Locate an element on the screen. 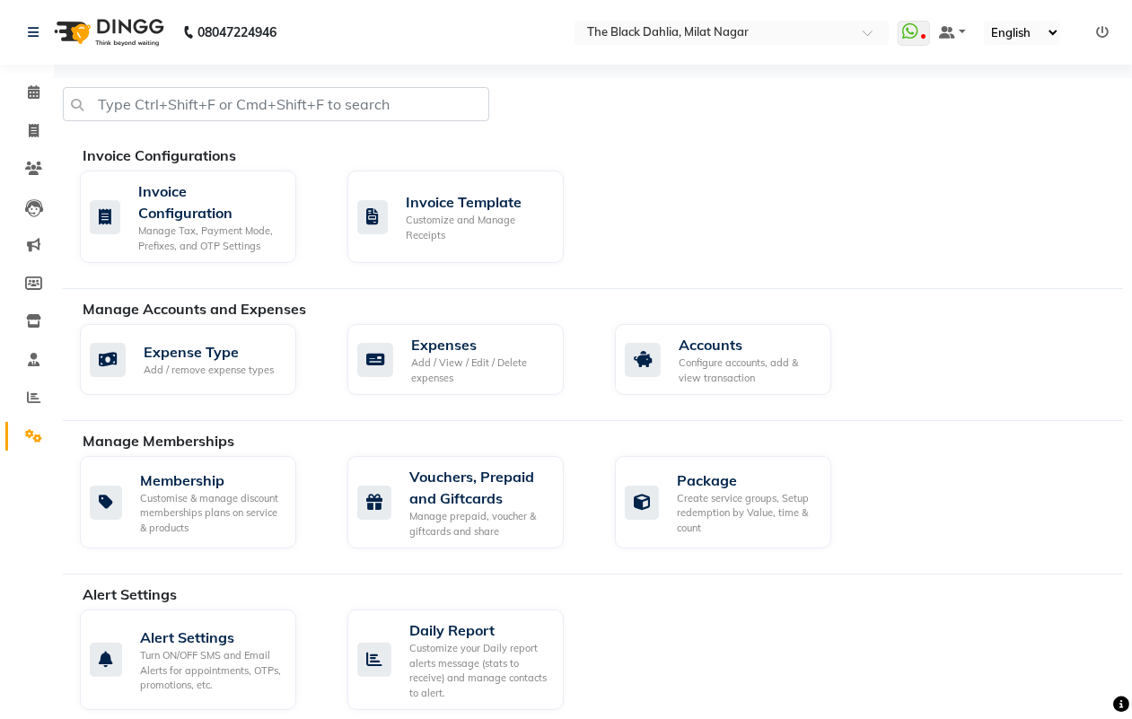 This screenshot has height=719, width=1132. div: Add / remove expense types is located at coordinates (208, 370).